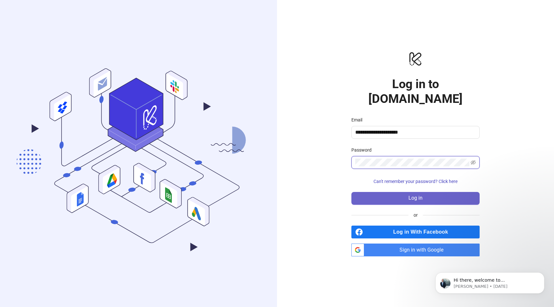 This screenshot has height=307, width=554. Describe the element at coordinates (473, 162) in the screenshot. I see `span: eye-invisible` at that location.